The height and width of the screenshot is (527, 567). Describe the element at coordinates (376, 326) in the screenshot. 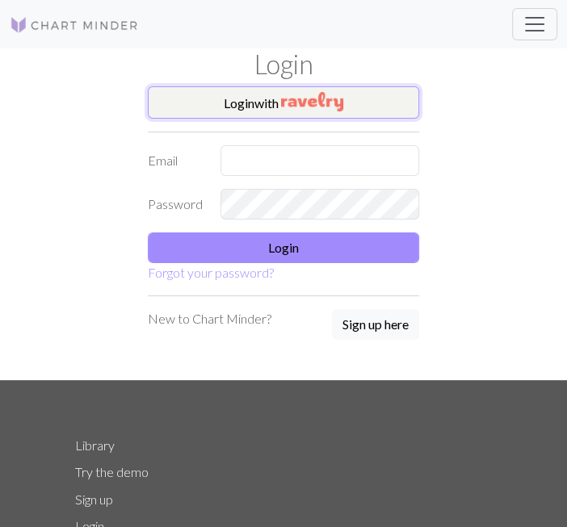

I see `a: Sign up here` at that location.